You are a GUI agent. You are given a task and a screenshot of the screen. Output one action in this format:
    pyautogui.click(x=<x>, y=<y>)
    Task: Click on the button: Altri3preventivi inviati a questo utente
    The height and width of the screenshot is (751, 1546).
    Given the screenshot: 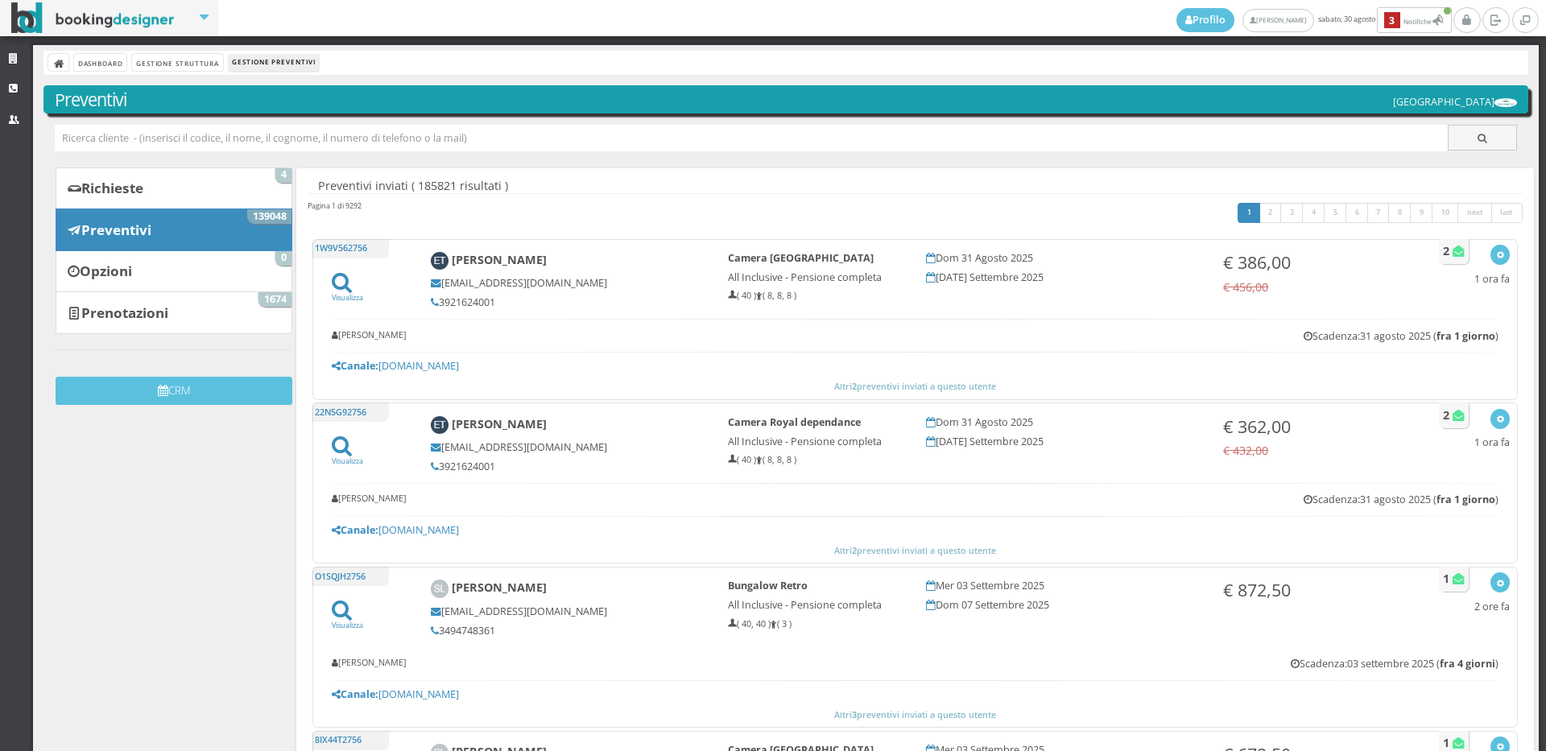 What is the action you would take?
    pyautogui.click(x=915, y=715)
    